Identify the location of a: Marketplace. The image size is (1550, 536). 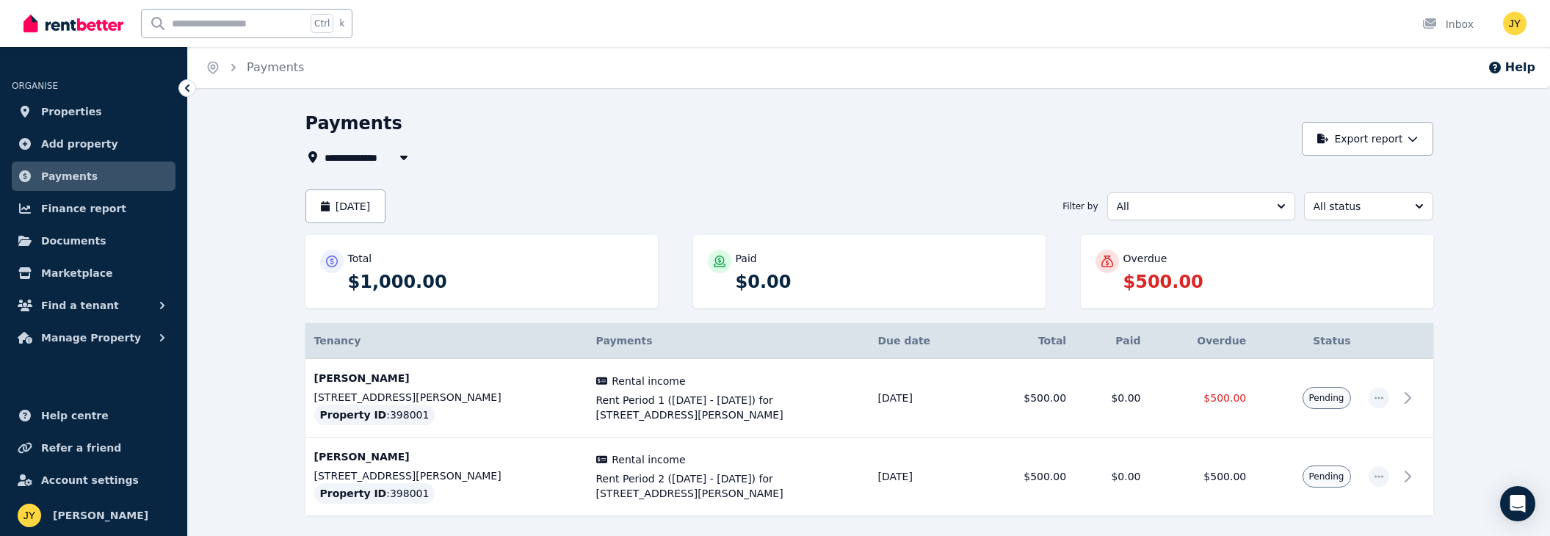
(93, 273).